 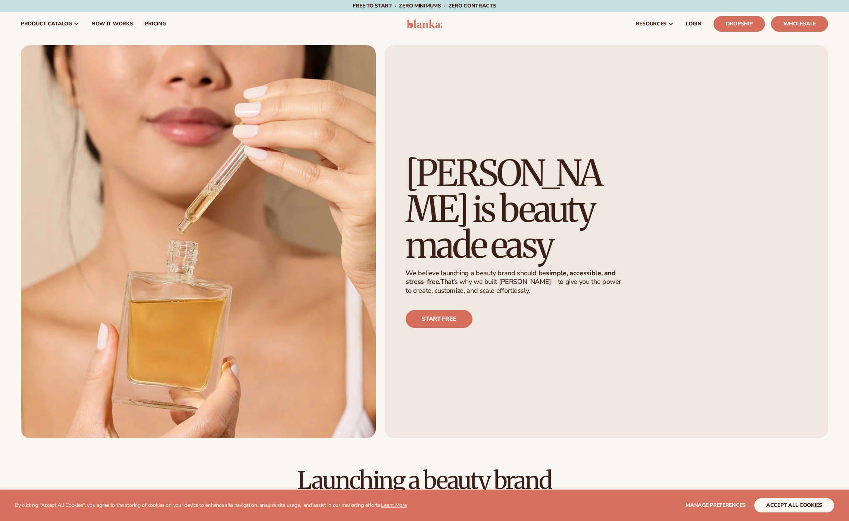 What do you see at coordinates (425, 493) in the screenshot?
I see `h2: Launching a beauty brand used to be really hard` at bounding box center [425, 493].